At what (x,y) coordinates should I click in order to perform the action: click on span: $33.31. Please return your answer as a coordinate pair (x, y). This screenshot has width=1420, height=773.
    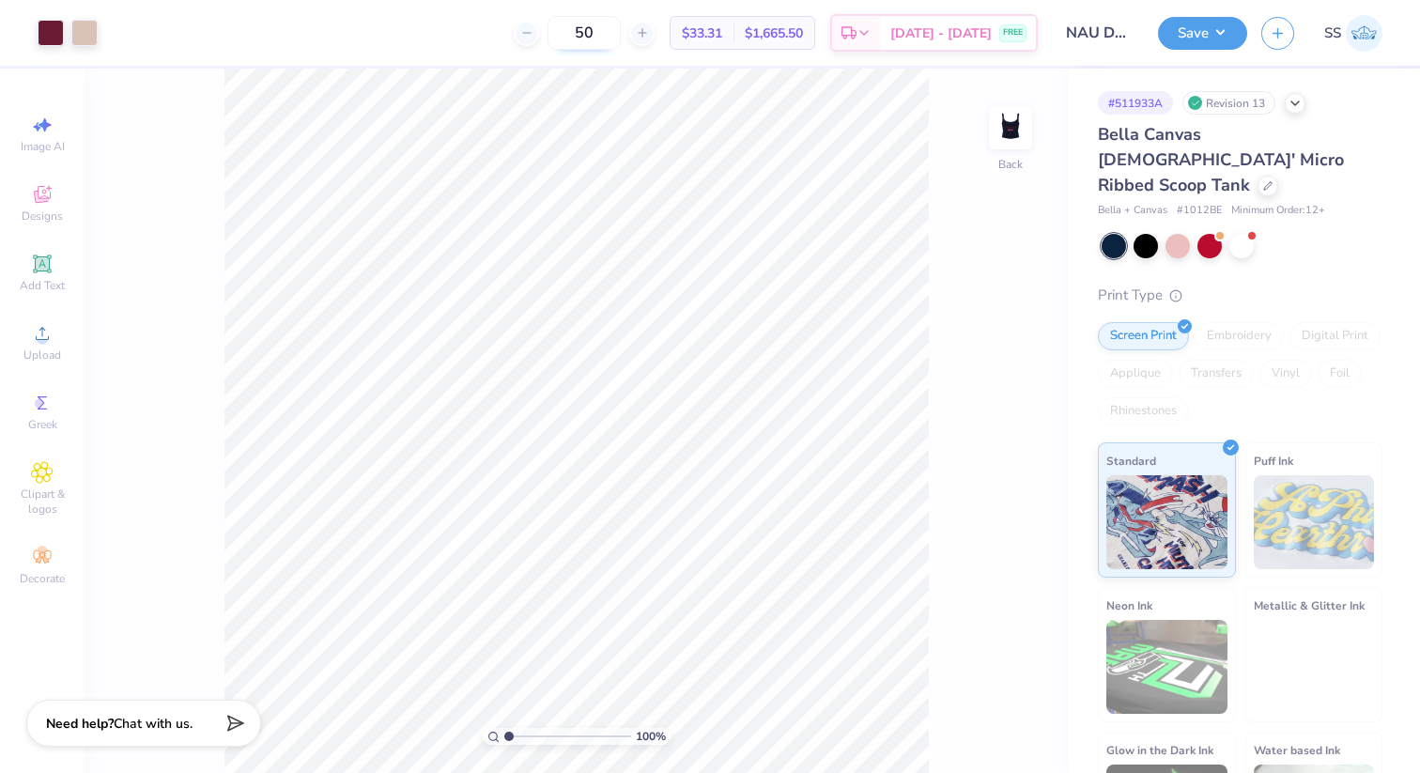
    Looking at the image, I should click on (702, 33).